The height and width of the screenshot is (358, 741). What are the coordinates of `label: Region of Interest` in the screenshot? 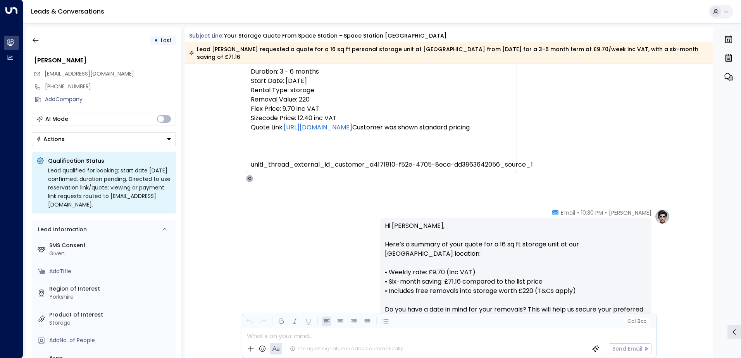 It's located at (111, 289).